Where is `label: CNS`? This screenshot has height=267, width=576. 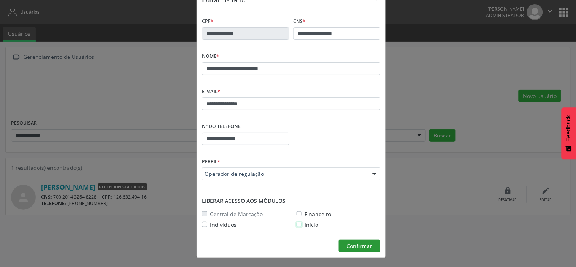 label: CNS is located at coordinates (299, 21).